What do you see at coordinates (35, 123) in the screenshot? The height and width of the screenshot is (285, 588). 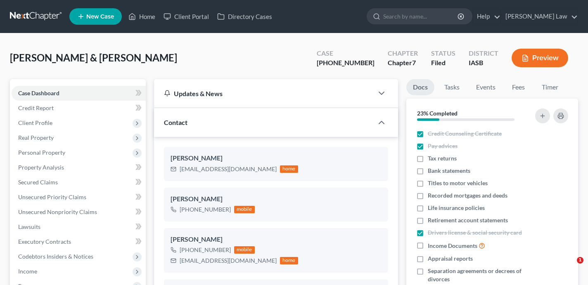 I see `span: Client Profile` at bounding box center [35, 123].